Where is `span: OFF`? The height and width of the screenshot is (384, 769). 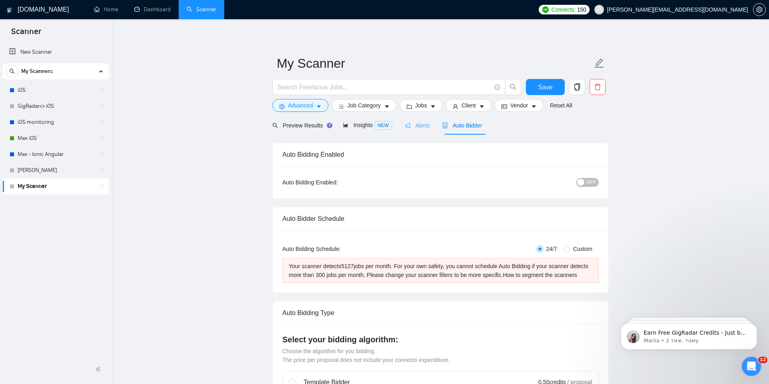 span: OFF is located at coordinates (591, 182).